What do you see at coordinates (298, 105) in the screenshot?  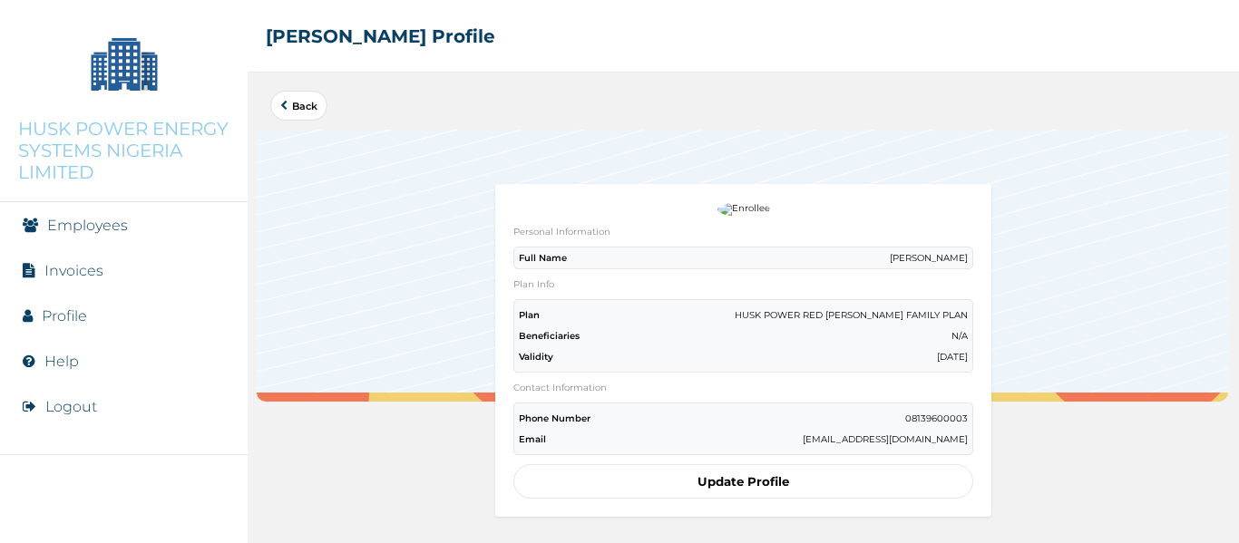 I see `a: Back` at bounding box center [298, 105].